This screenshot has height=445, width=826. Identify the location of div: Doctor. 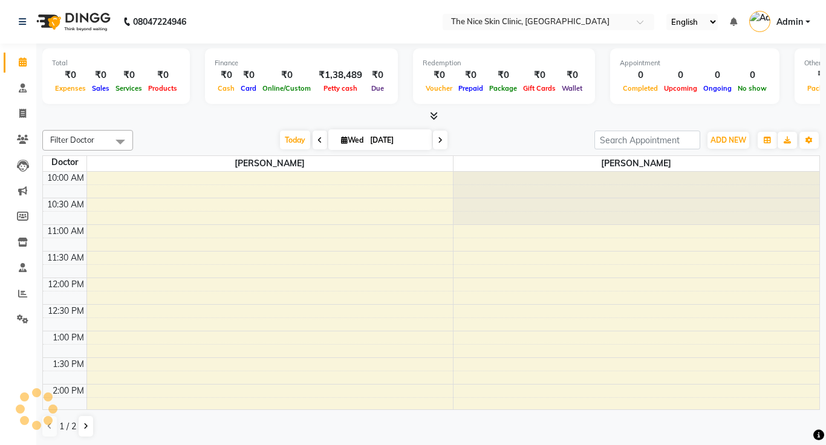
(65, 162).